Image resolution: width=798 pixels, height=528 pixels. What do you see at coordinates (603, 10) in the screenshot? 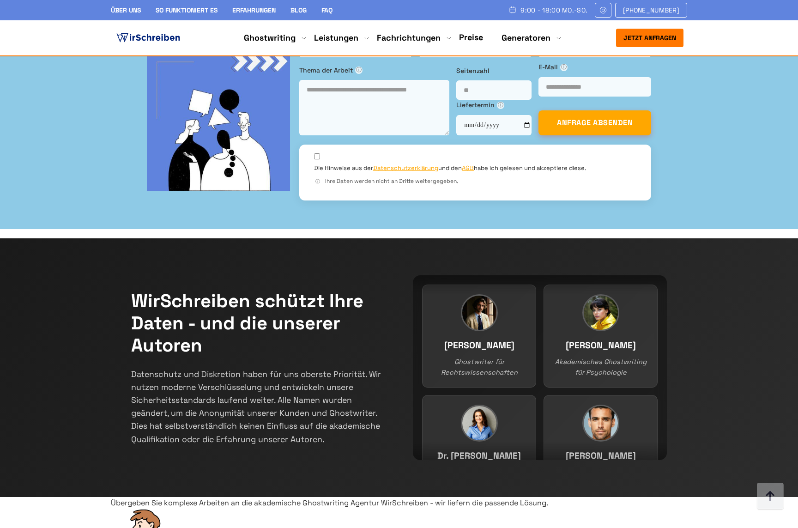
I see `img: Email` at bounding box center [603, 10].